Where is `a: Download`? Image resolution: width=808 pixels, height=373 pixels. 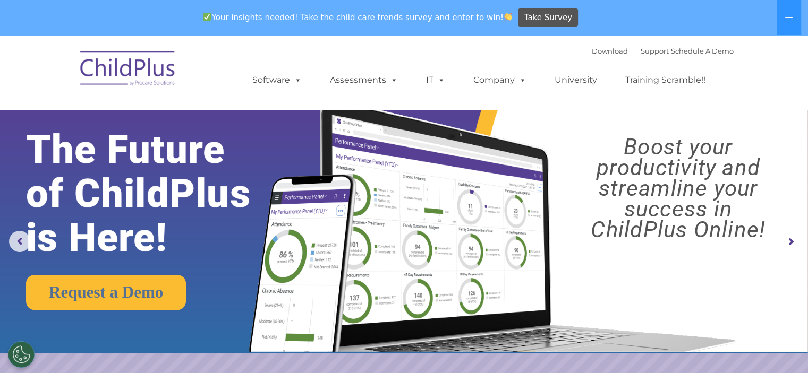 a: Download is located at coordinates (610, 51).